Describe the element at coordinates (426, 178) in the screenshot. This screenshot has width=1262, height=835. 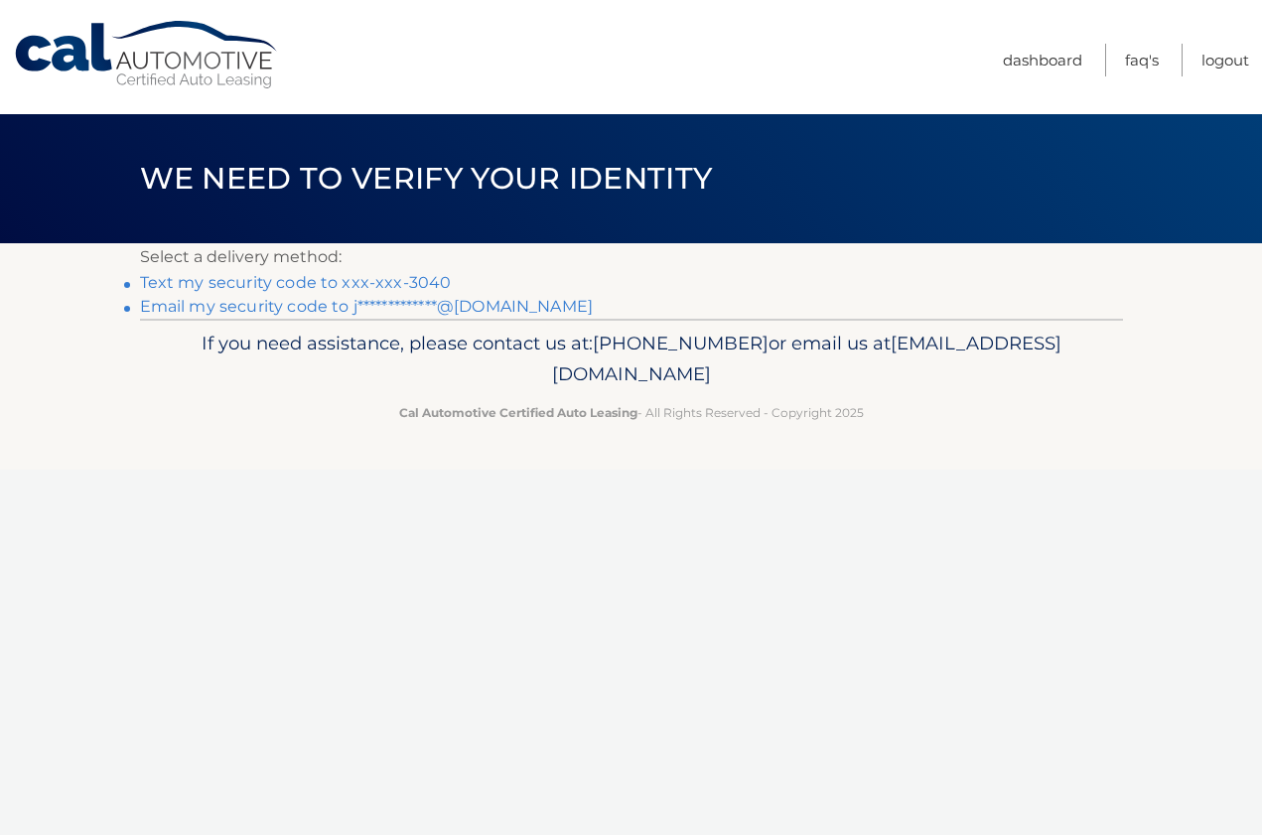
I see `span: We need to verify your identity` at that location.